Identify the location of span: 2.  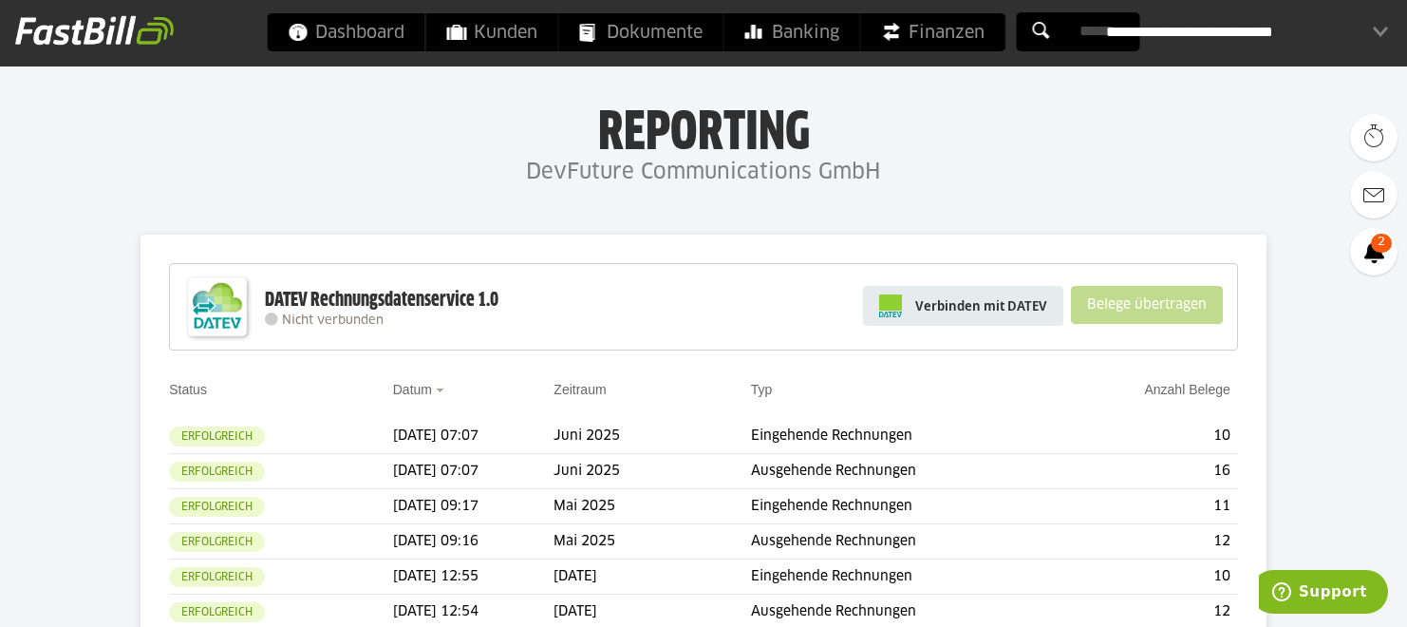
(1382, 243).